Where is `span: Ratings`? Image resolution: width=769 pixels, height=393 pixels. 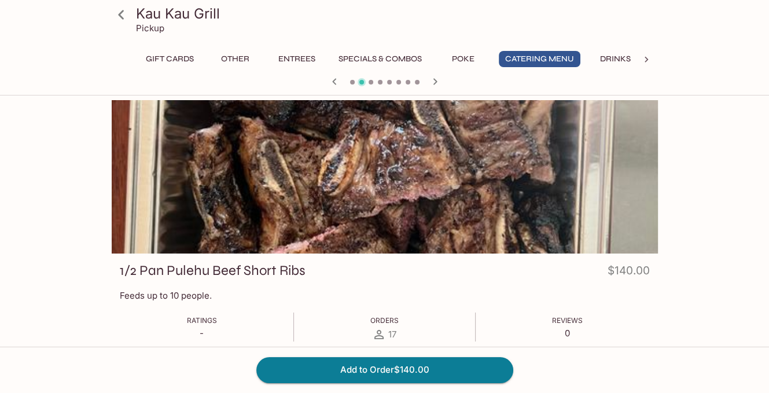
span: Ratings is located at coordinates (202, 320).